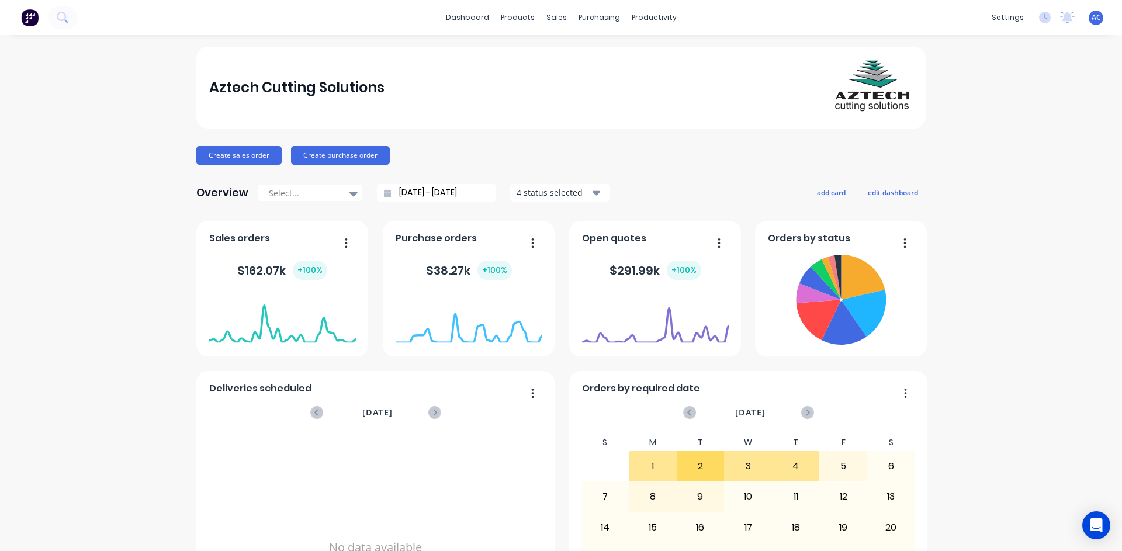 Image resolution: width=1122 pixels, height=551 pixels. I want to click on div: Overview, so click(222, 193).